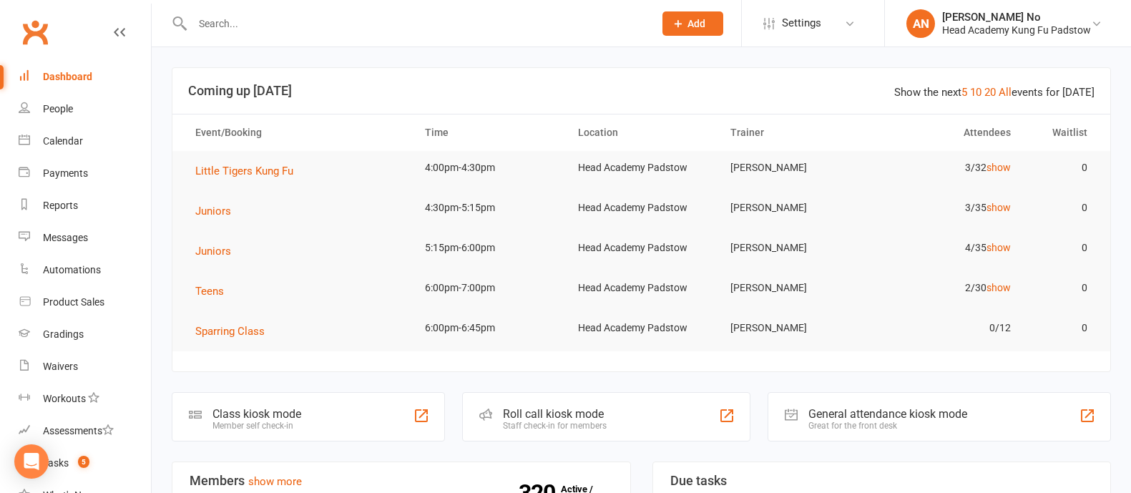 The height and width of the screenshot is (493, 1131). Describe the element at coordinates (84, 462) in the screenshot. I see `span: 5` at that location.